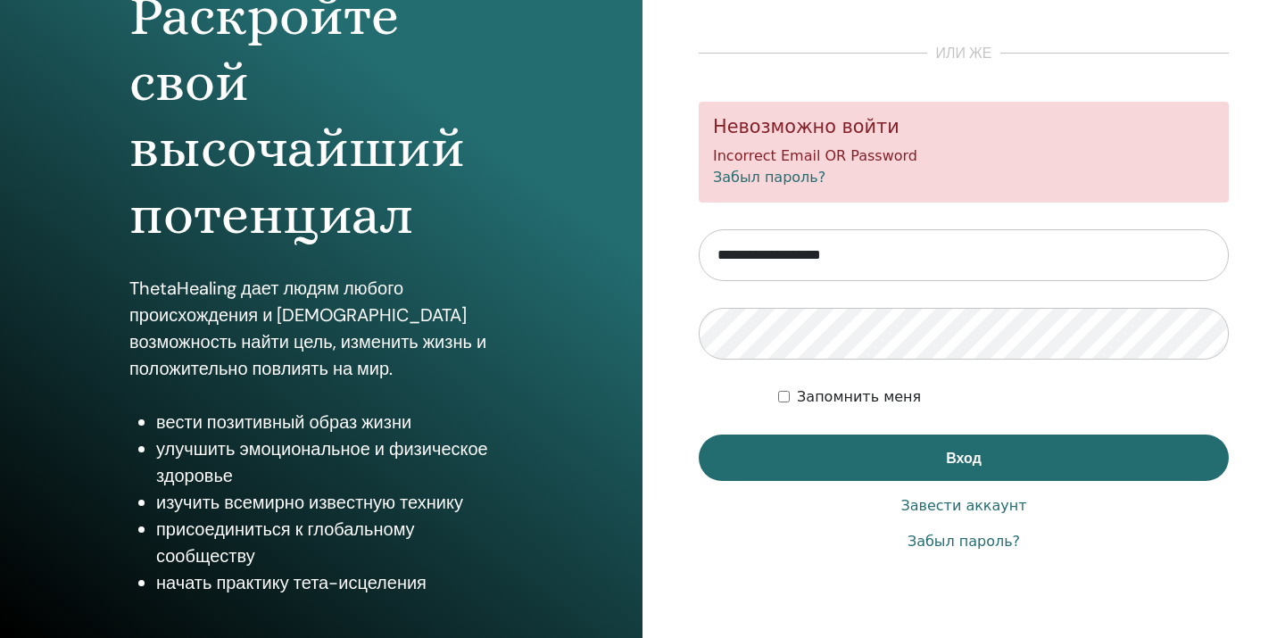 This screenshot has height=638, width=1285. What do you see at coordinates (335, 462) in the screenshot?
I see `li: улучшить эмоциональное и физическое здоровье` at bounding box center [335, 462].